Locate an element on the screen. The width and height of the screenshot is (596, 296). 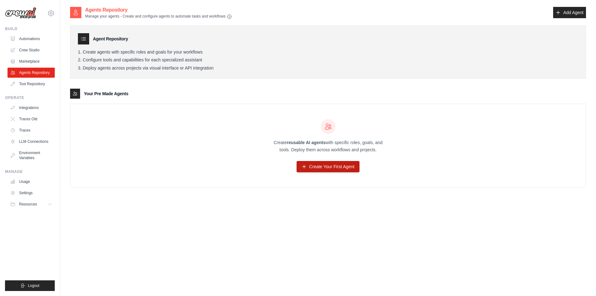
a: Automations is located at coordinates (31, 39).